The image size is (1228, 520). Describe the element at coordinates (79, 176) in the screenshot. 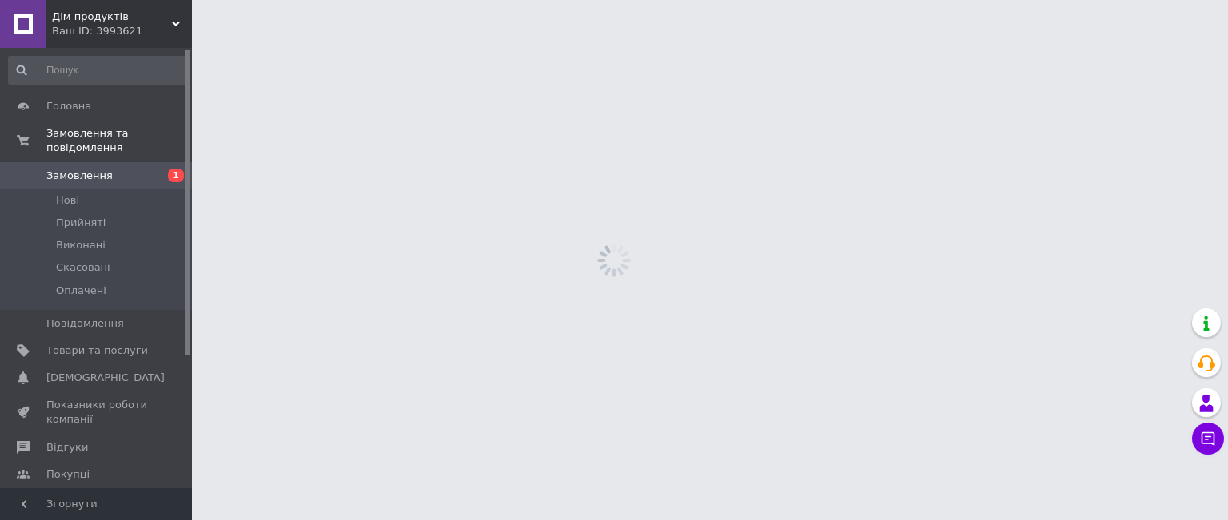

I see `span: Замовлення` at that location.